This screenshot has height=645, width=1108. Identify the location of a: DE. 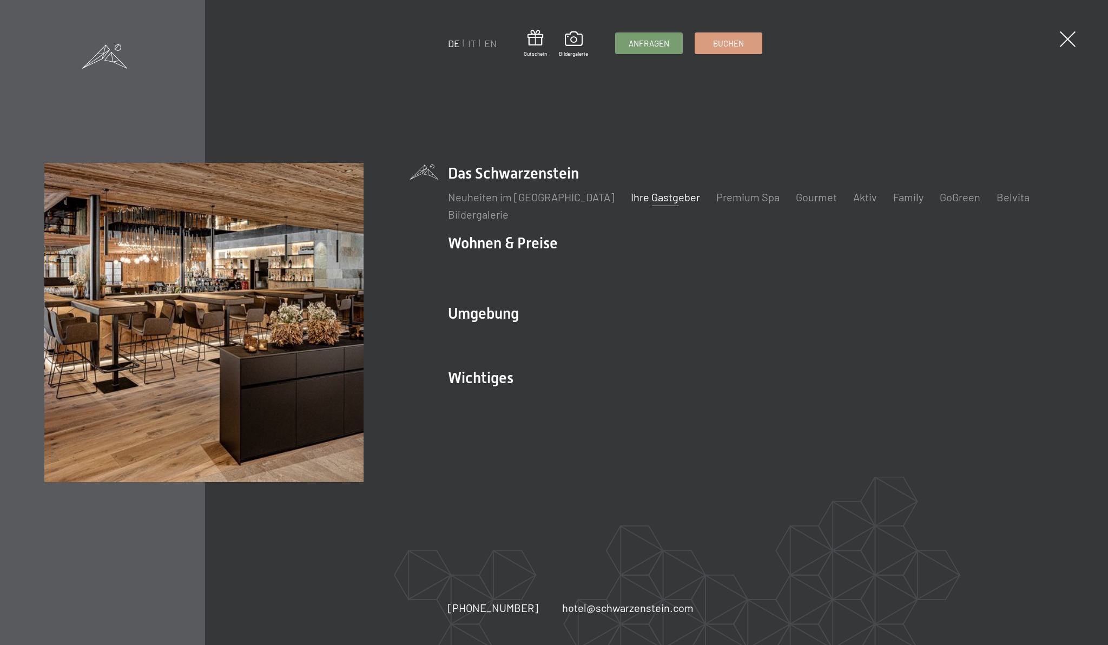
(454, 43).